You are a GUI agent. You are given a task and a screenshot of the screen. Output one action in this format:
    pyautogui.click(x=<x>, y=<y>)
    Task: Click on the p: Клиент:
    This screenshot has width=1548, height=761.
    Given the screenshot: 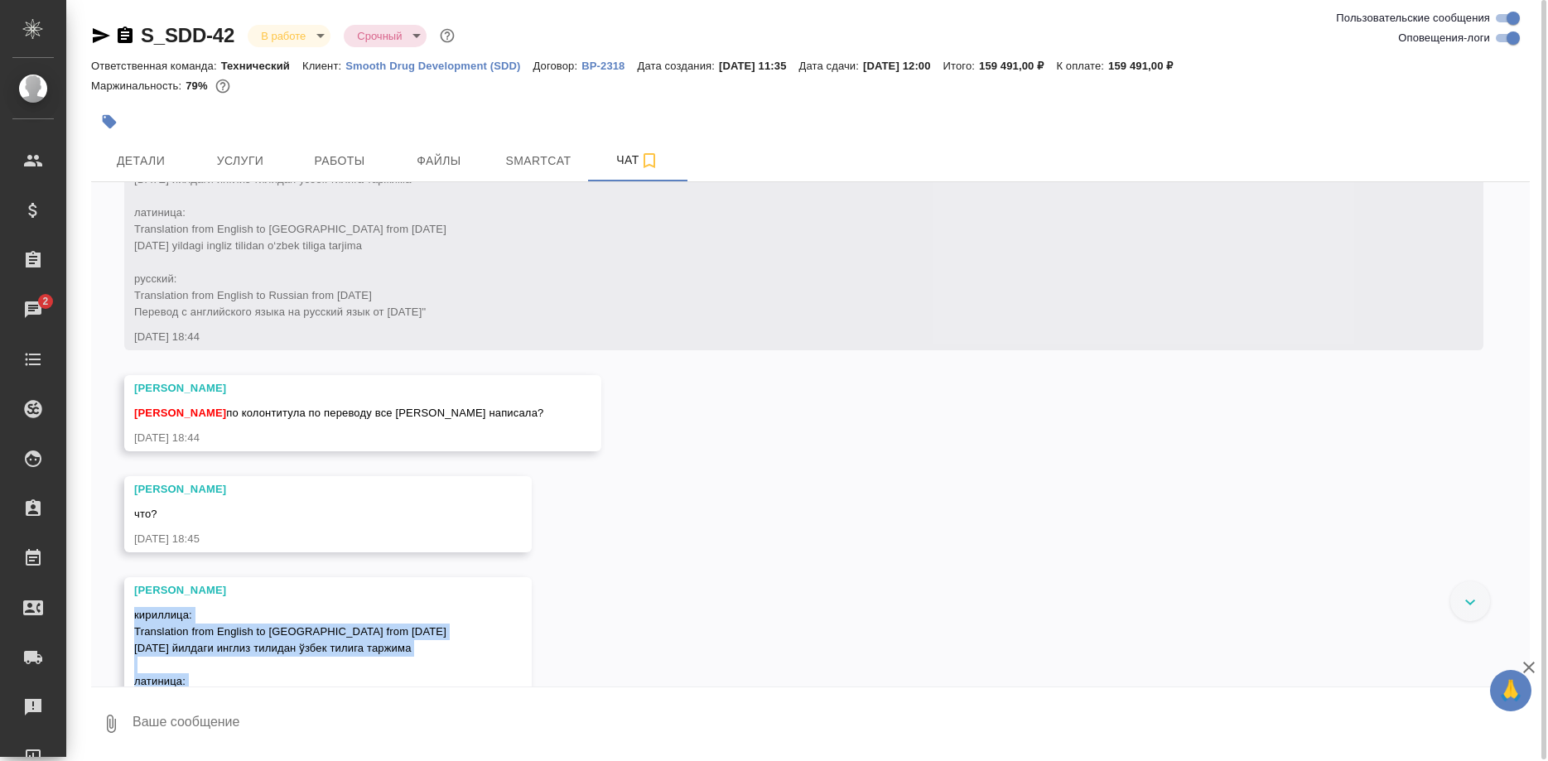 What is the action you would take?
    pyautogui.click(x=324, y=65)
    